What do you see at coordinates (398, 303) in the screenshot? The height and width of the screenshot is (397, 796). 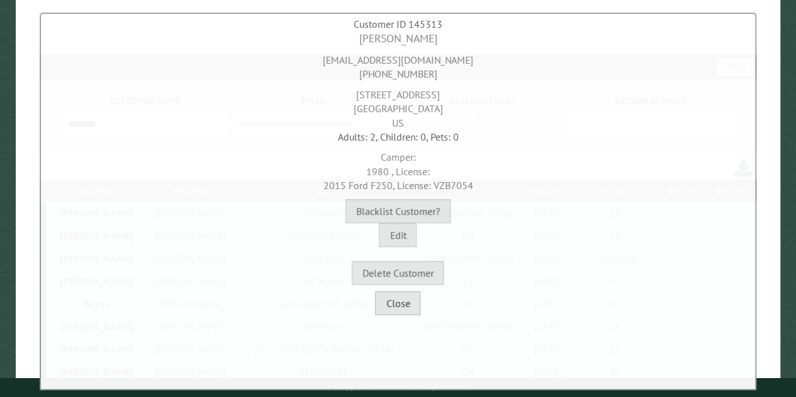 I see `button: Close` at bounding box center [398, 303].